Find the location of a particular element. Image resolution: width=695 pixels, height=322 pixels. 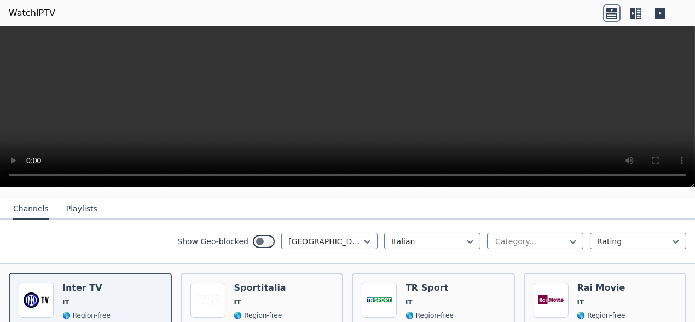

h6: Sportitalia is located at coordinates (260, 288).